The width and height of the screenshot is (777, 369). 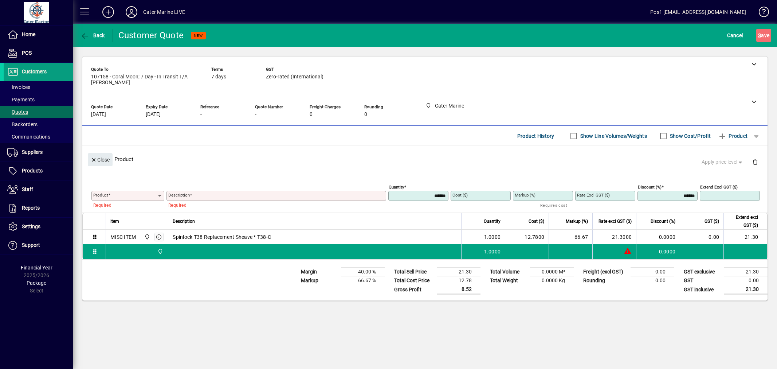 I want to click on td: 66.67, so click(x=570, y=237).